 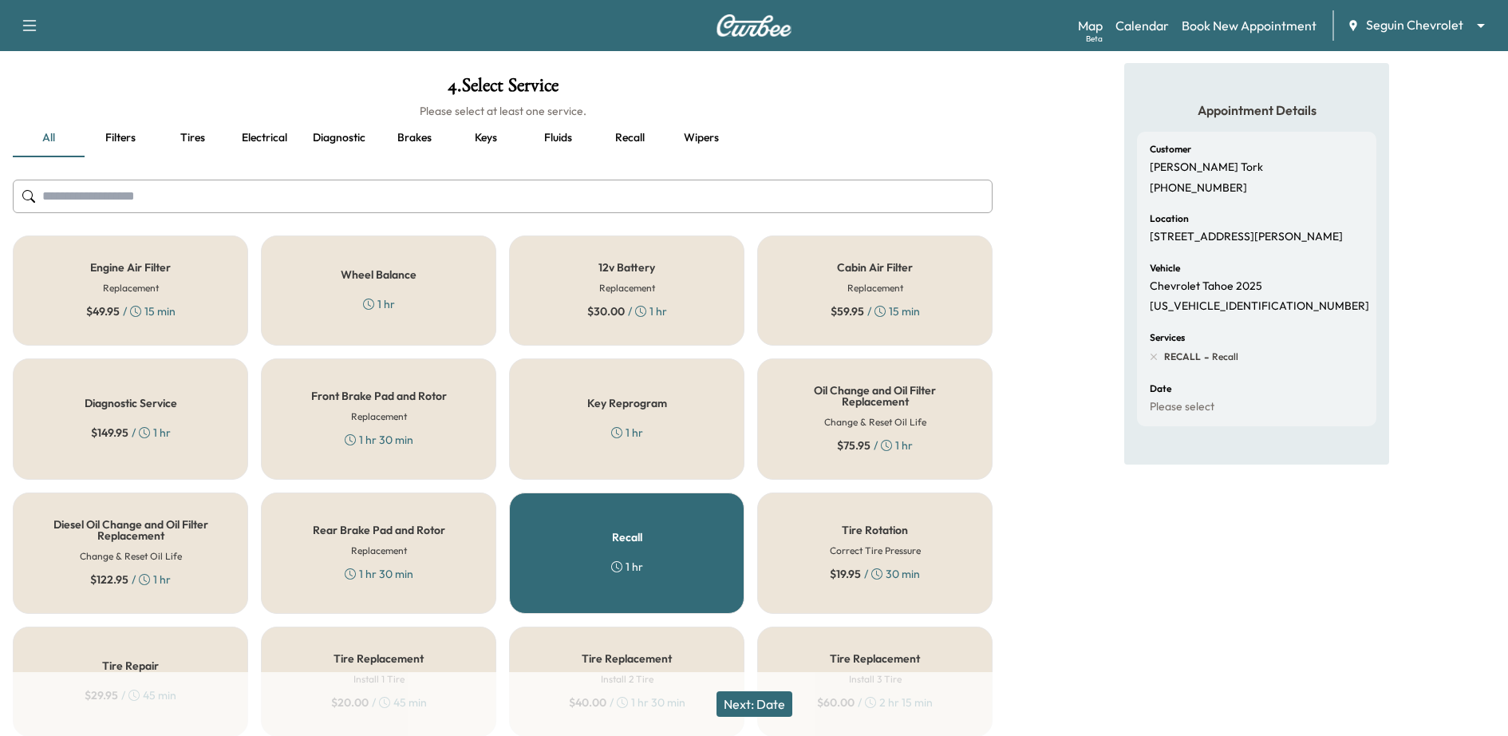 What do you see at coordinates (1090, 26) in the screenshot?
I see `a: MapBeta` at bounding box center [1090, 26].